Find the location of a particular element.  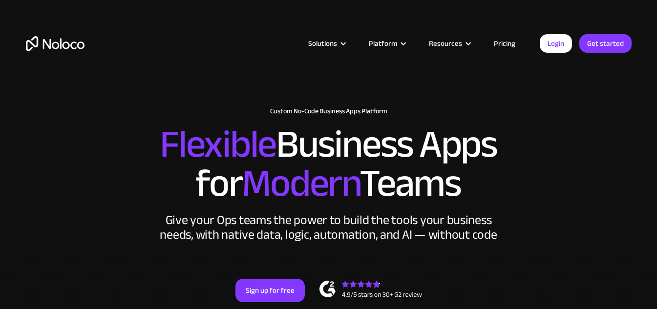

h2: Business Apps for Teams is located at coordinates (329, 164).